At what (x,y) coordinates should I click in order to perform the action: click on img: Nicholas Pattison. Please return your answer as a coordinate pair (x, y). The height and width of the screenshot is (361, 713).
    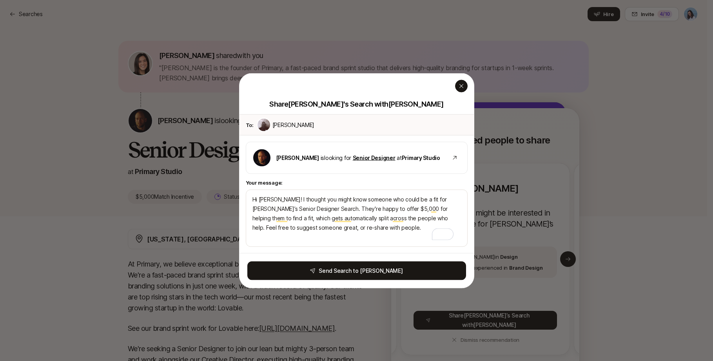
    Looking at the image, I should click on (262, 158).